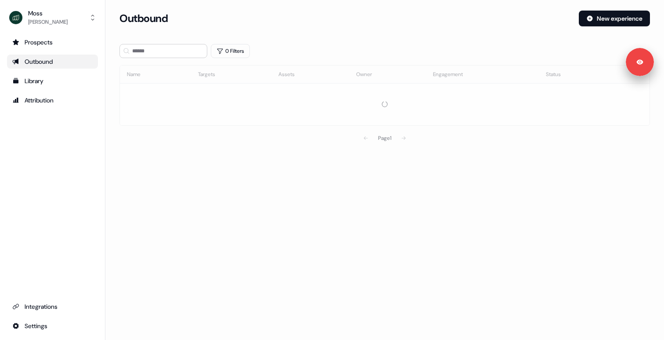  Describe the element at coordinates (615, 18) in the screenshot. I see `button: New experience` at that location.